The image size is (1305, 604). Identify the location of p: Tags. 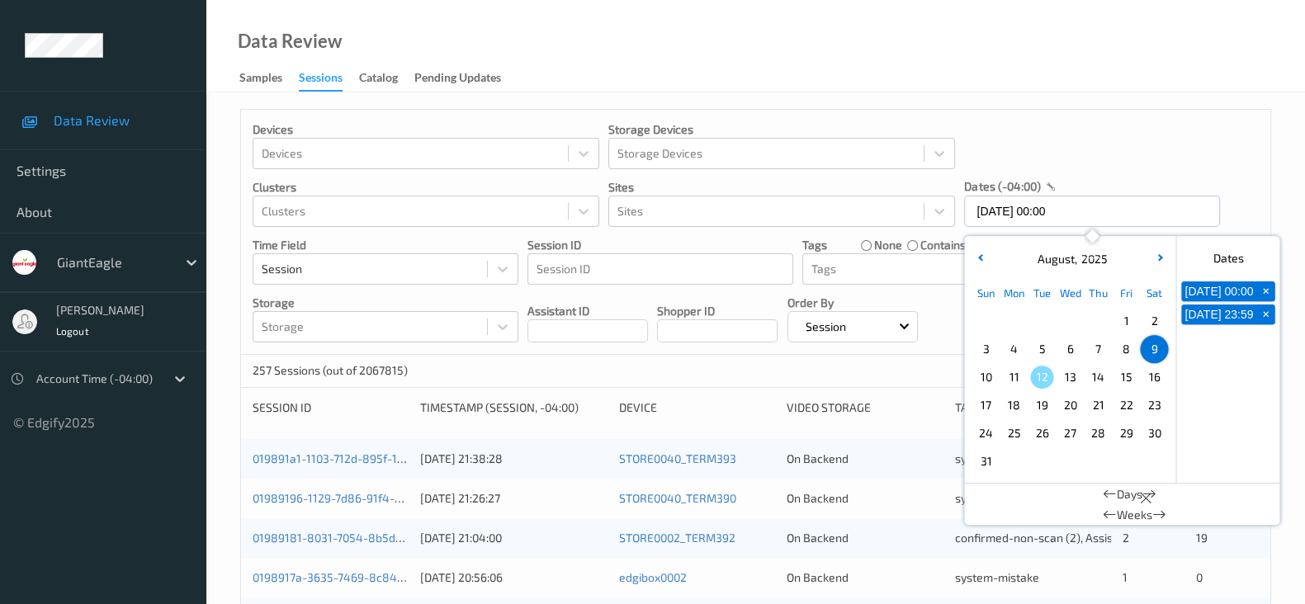
(815, 245).